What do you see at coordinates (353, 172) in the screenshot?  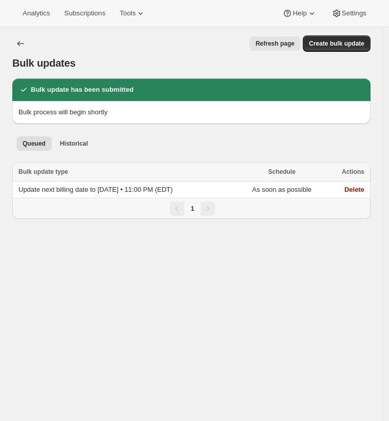 I see `span: Actions` at bounding box center [353, 172].